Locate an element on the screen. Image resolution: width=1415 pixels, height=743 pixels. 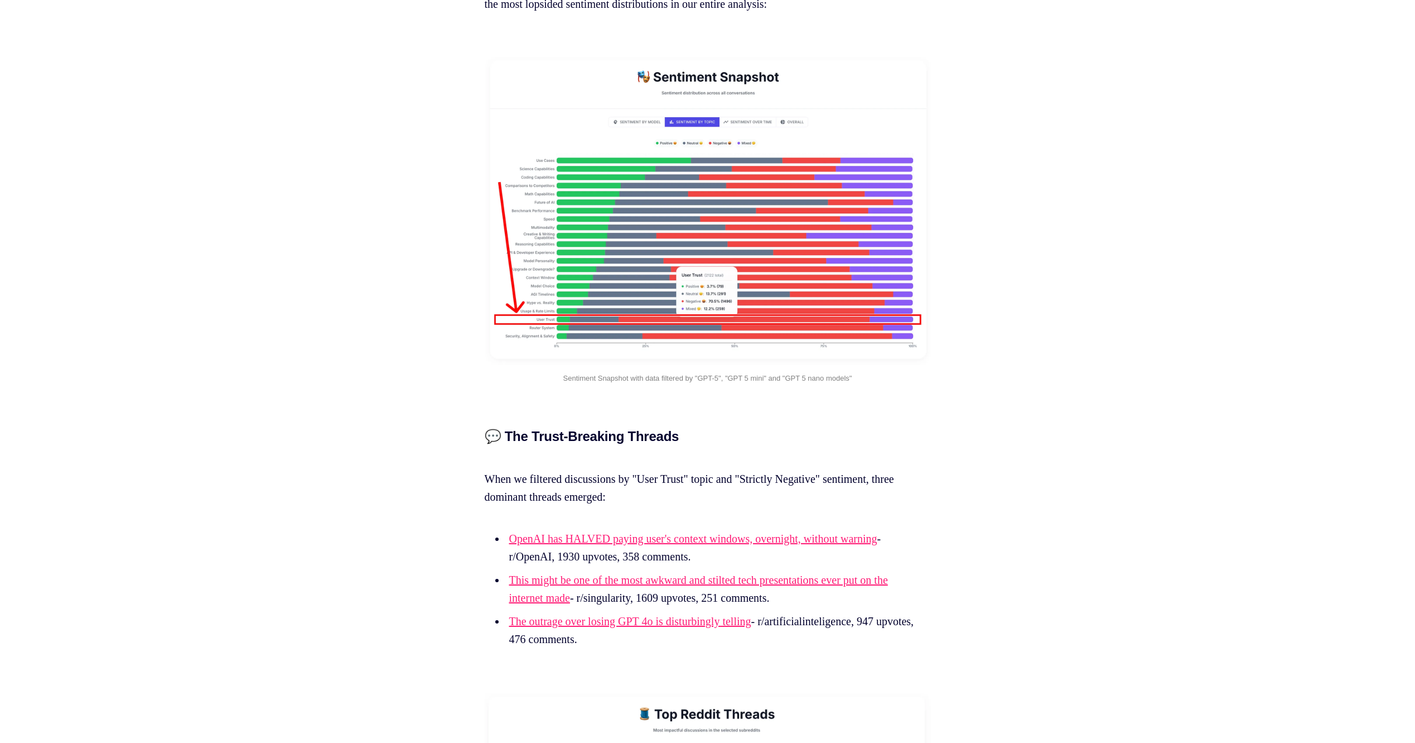
h3: 💬 The Trust-Breaking Threads is located at coordinates (708, 436).